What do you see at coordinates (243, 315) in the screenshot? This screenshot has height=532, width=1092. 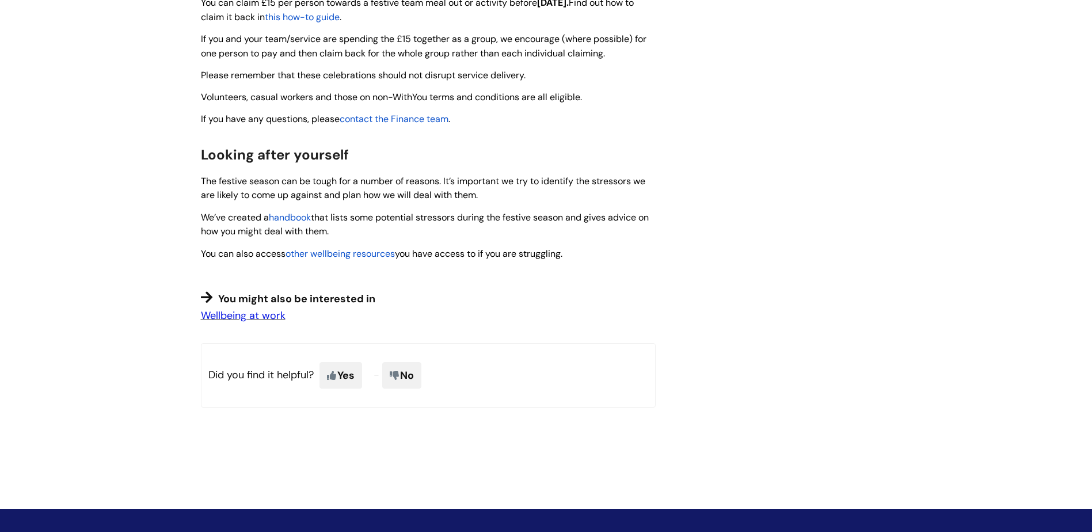 I see `a: Wellbeing at work` at bounding box center [243, 315].